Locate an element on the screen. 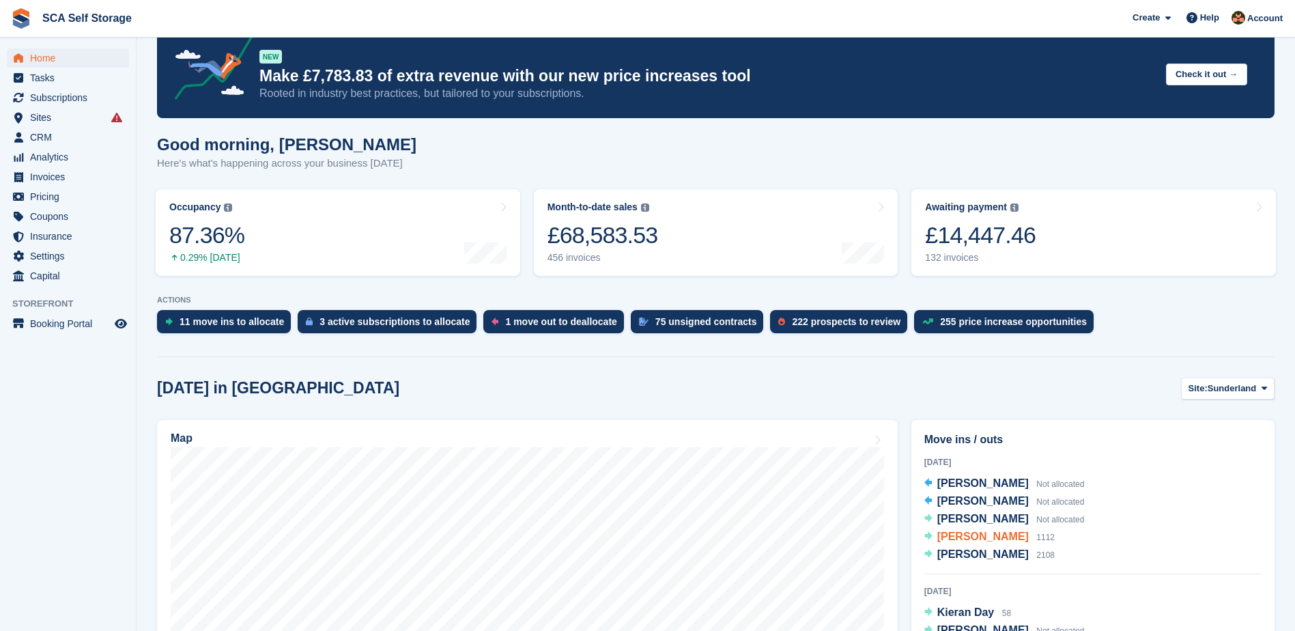 The height and width of the screenshot is (631, 1295). div: 11 move ins to allocate is located at coordinates (231, 321).